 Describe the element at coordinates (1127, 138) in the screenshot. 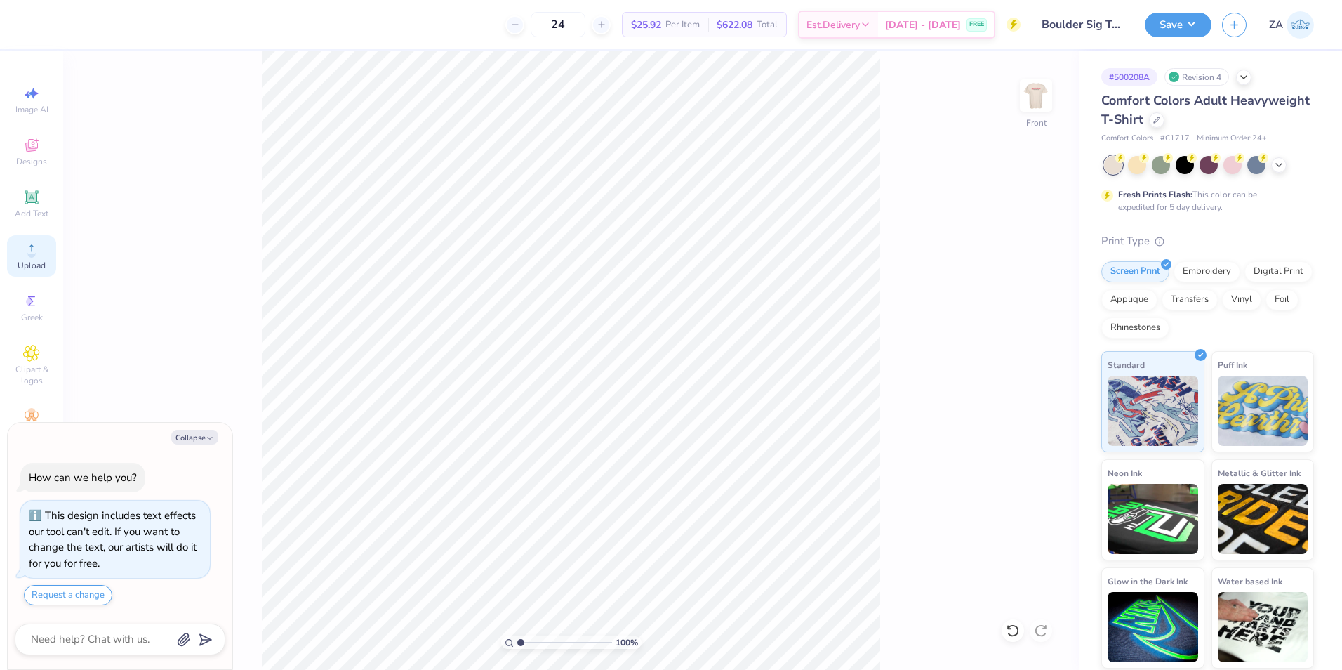

I see `span: Comfort Colors` at that location.